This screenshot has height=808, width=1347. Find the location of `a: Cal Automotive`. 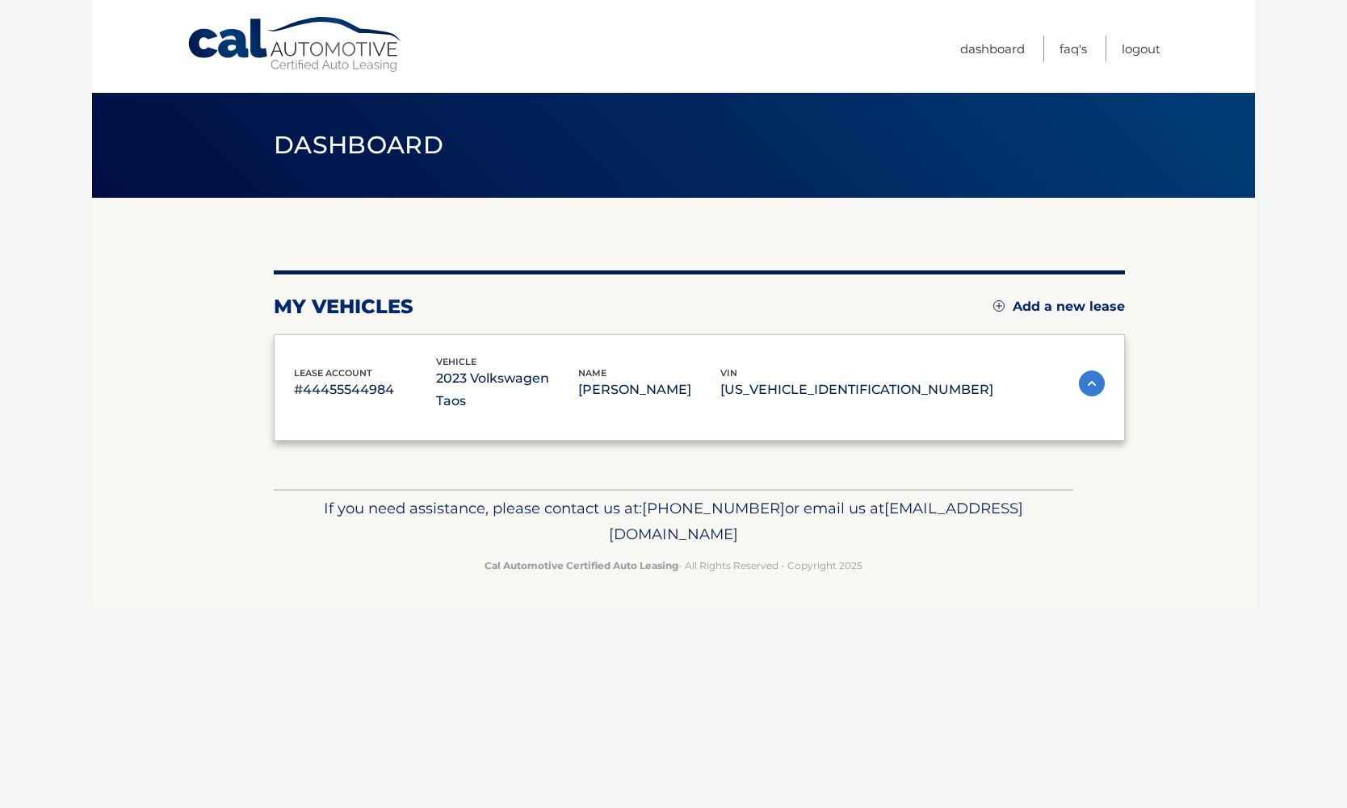

a: Cal Automotive is located at coordinates (296, 44).